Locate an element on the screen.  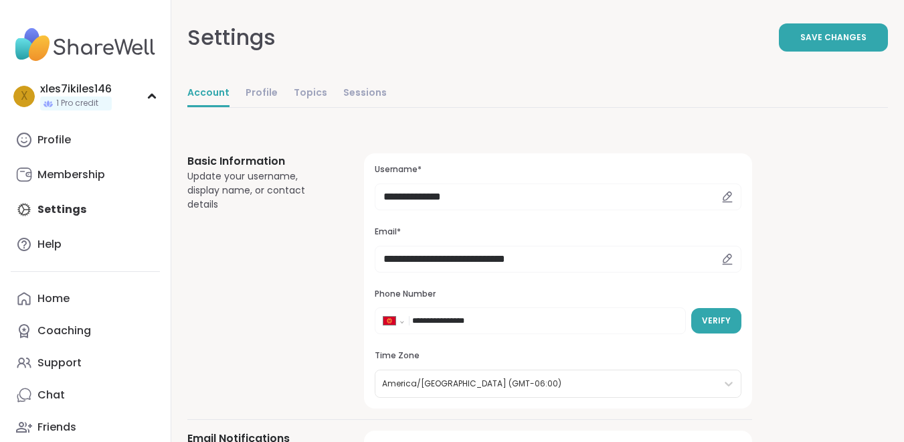
span: 1 Pro credit is located at coordinates (77, 103).